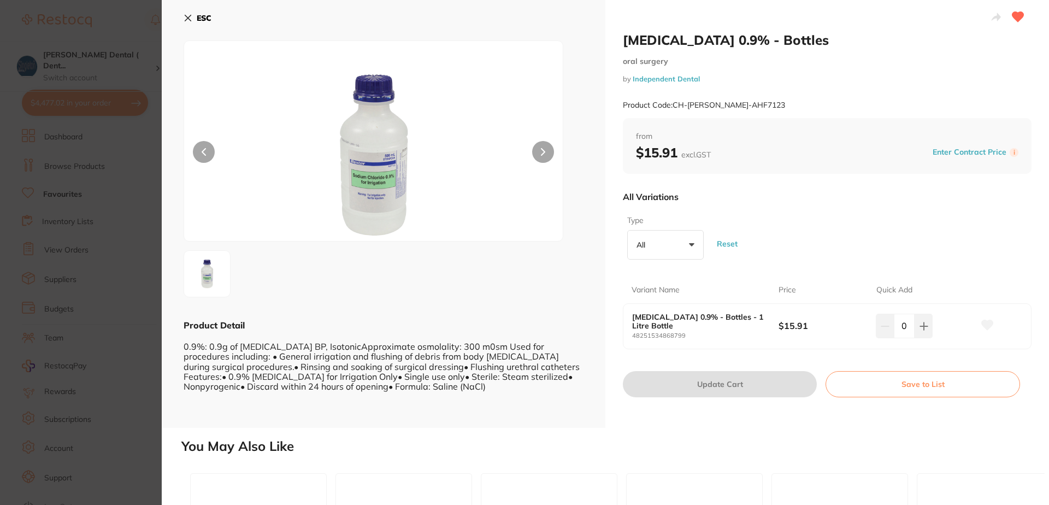  Describe the element at coordinates (197, 18) in the screenshot. I see `button: ESC` at that location.